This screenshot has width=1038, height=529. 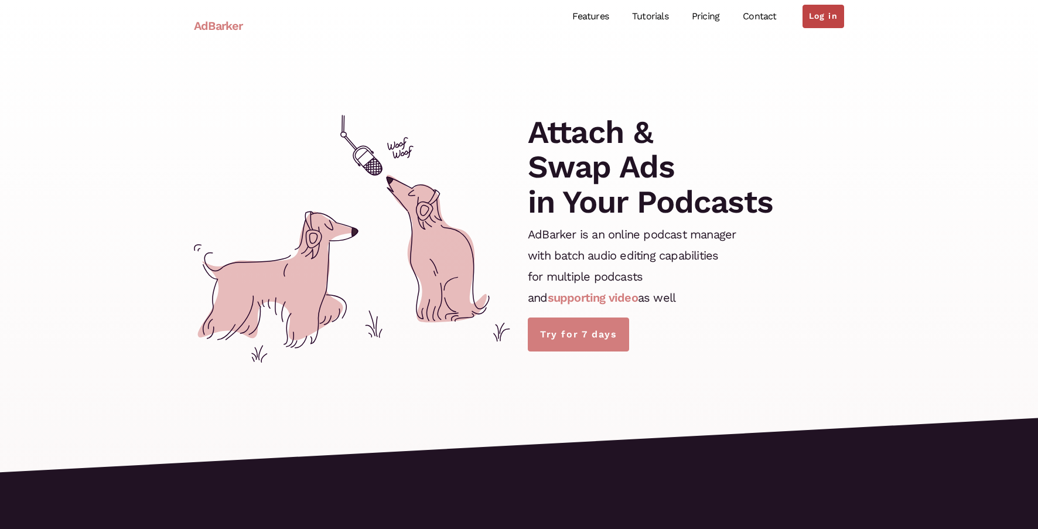 What do you see at coordinates (578, 334) in the screenshot?
I see `a: Try for 7 days` at bounding box center [578, 334].